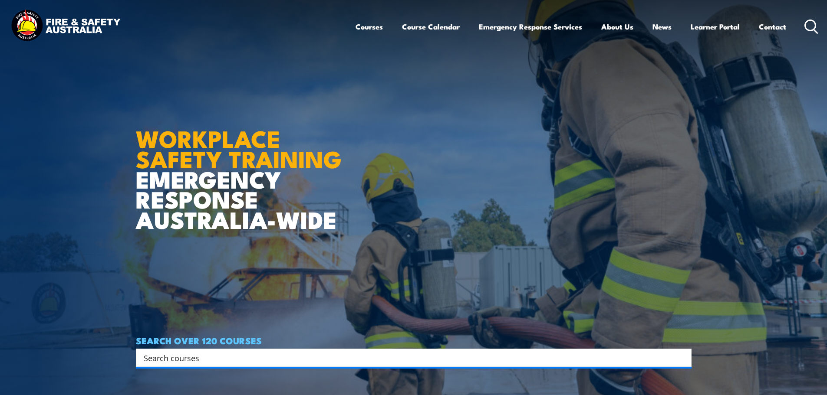 Image resolution: width=827 pixels, height=395 pixels. What do you see at coordinates (617, 26) in the screenshot?
I see `a: About Us` at bounding box center [617, 26].